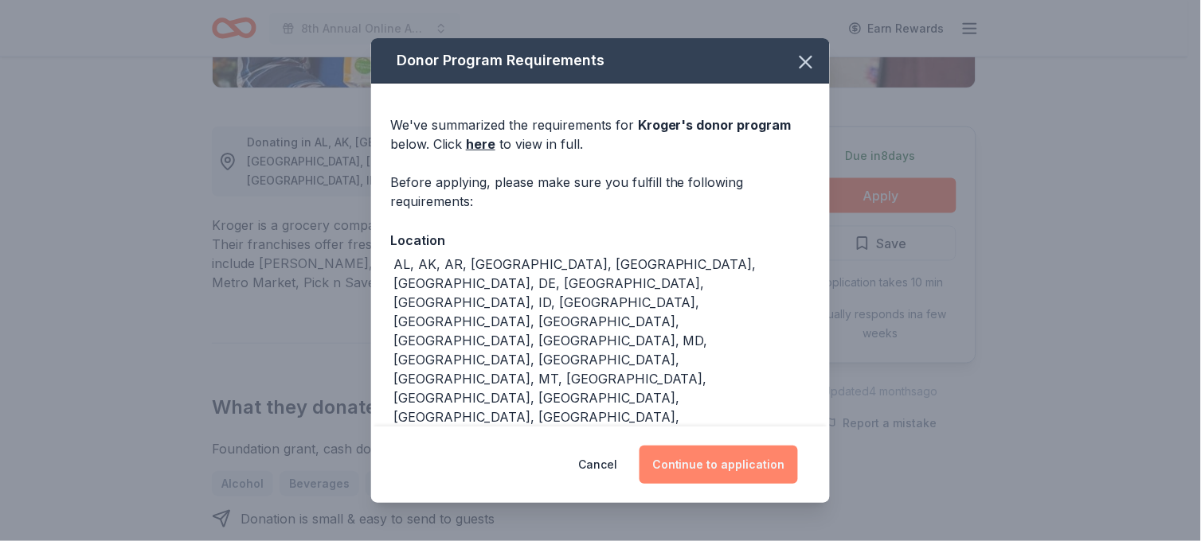 The height and width of the screenshot is (541, 1201). Describe the element at coordinates (714, 125) in the screenshot. I see `span: Kroger 's donor program` at that location.